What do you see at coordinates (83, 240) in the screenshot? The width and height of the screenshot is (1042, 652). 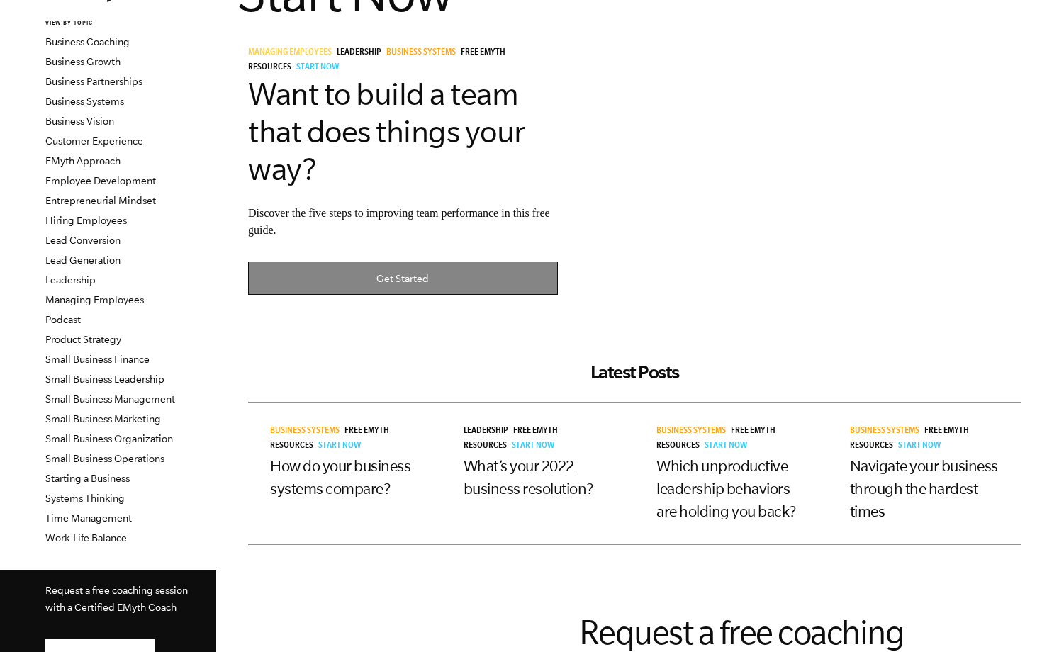 I see `a: Lead Conversion` at bounding box center [83, 240].